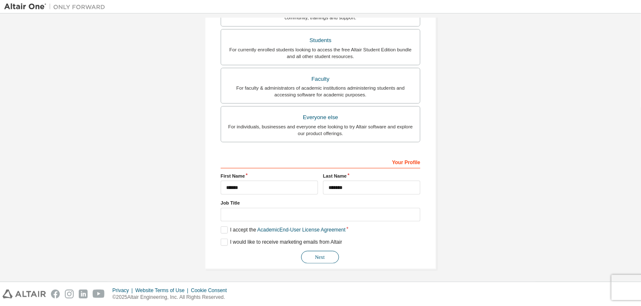 The width and height of the screenshot is (641, 306). Describe the element at coordinates (69, 294) in the screenshot. I see `img: instagram.svg` at that location.